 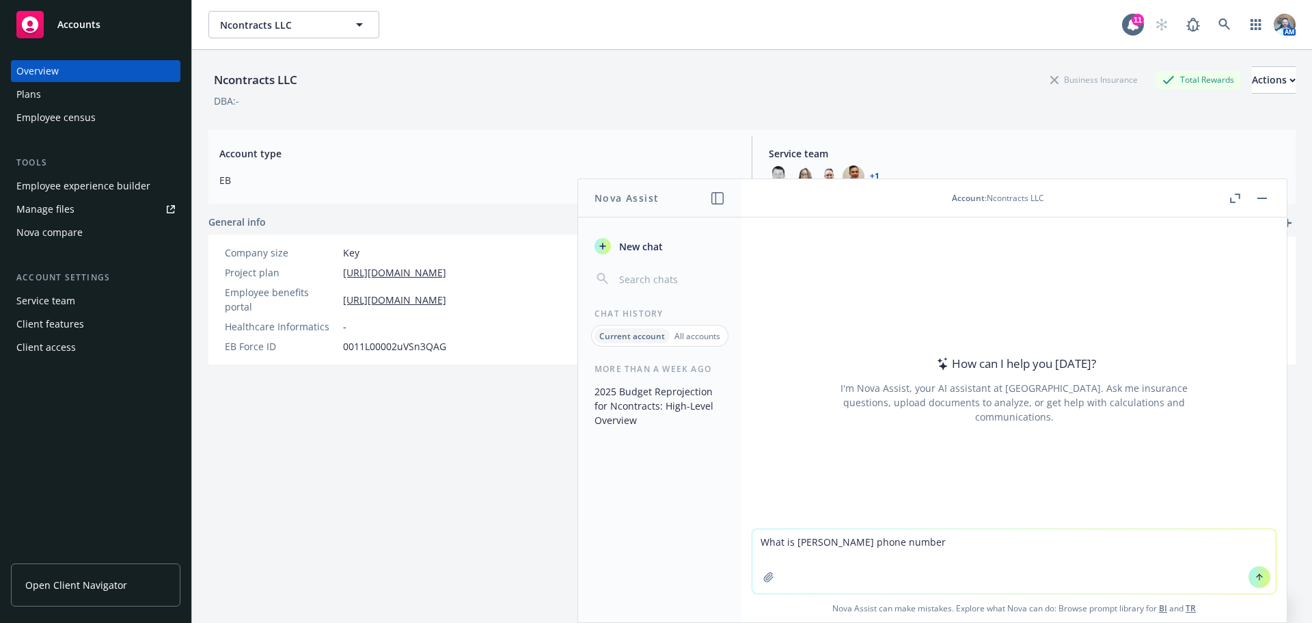 I want to click on div: Tools, so click(x=96, y=163).